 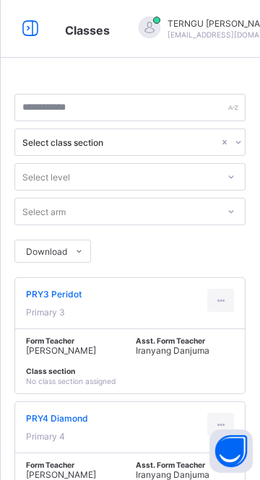 What do you see at coordinates (53, 294) in the screenshot?
I see `span: PRY3 Peridot` at bounding box center [53, 294].